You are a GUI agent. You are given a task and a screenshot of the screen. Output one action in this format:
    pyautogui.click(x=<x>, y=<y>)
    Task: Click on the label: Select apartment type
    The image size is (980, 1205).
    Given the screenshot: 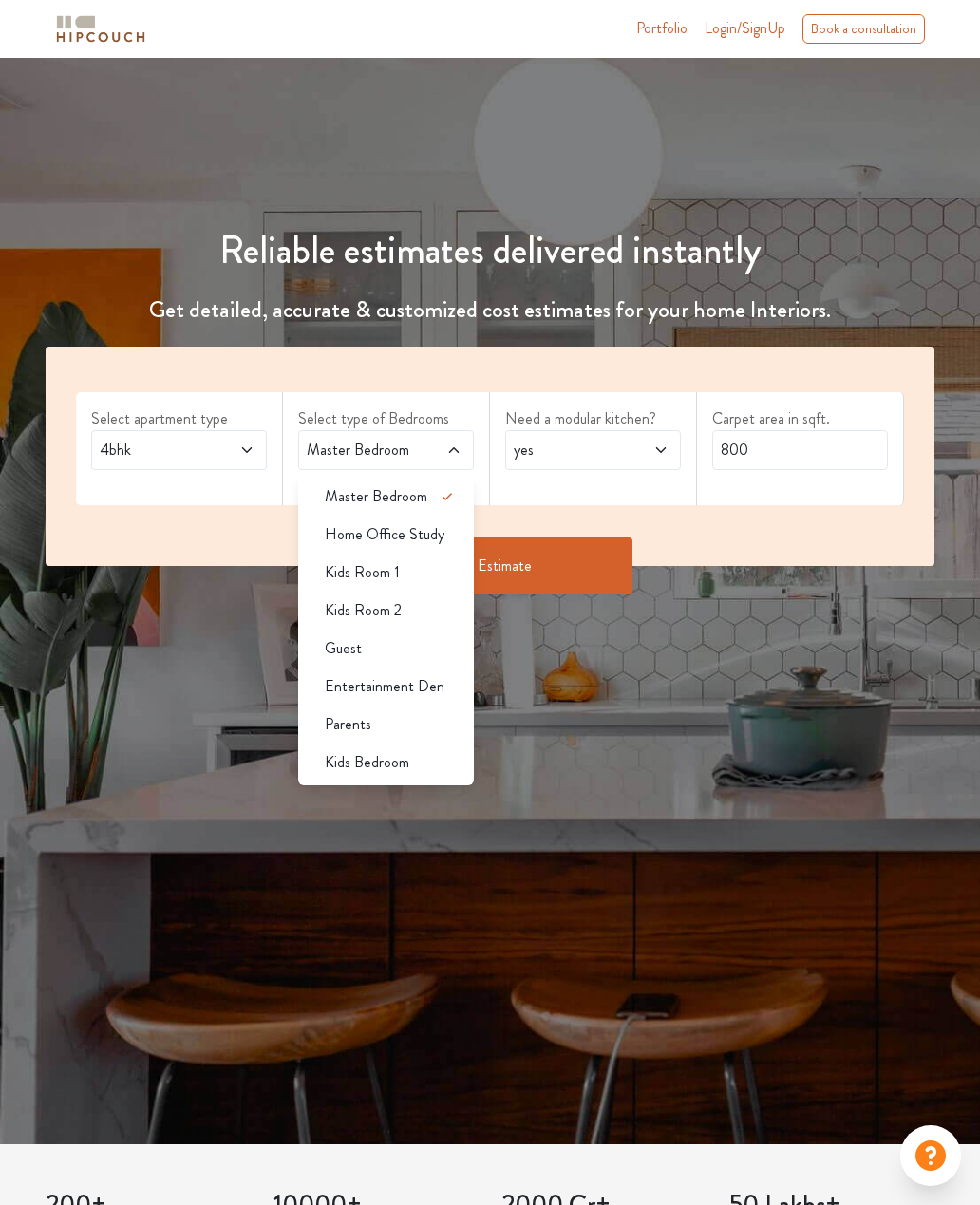 What is the action you would take?
    pyautogui.click(x=179, y=419)
    